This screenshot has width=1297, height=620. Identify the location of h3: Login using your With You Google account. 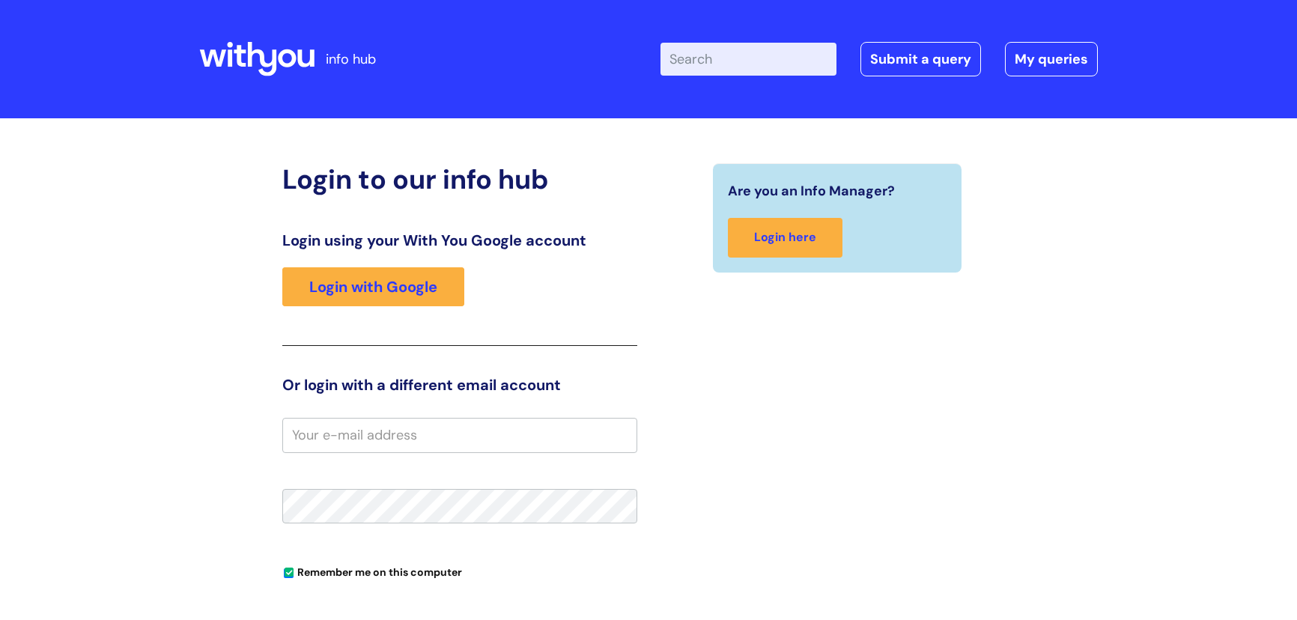
(460, 240).